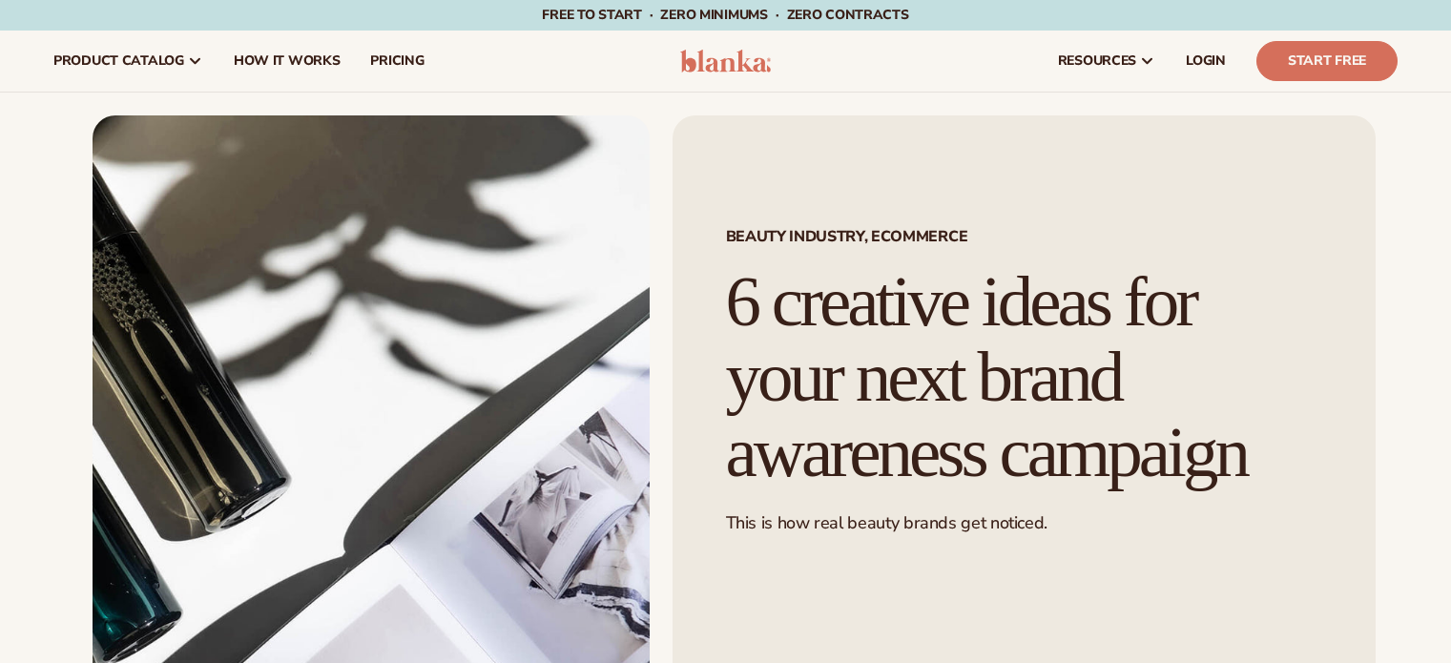  What do you see at coordinates (1024, 523) in the screenshot?
I see `p: This is how real beauty brands get noticed.` at bounding box center [1024, 523].